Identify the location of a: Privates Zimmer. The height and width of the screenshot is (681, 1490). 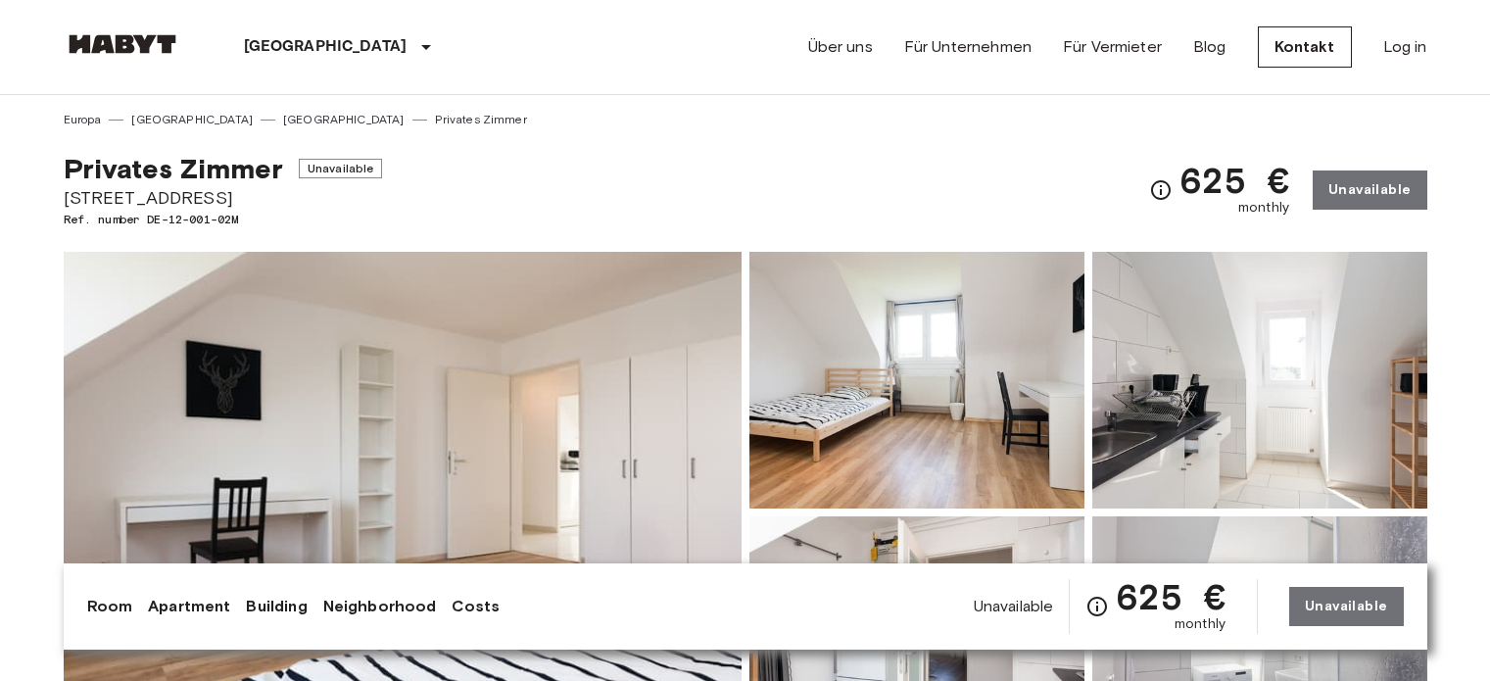
(481, 119).